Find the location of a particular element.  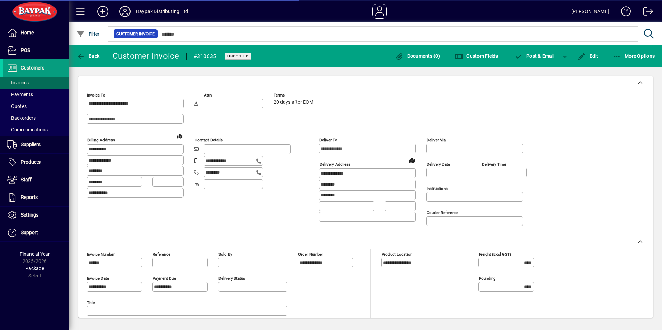

mat-label: Sold by is located at coordinates (225, 254).